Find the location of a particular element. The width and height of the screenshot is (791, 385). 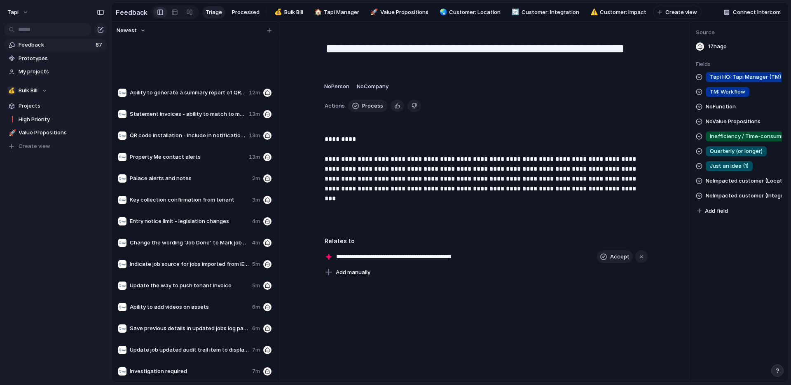

span: Just an idea (1) is located at coordinates (729, 166).